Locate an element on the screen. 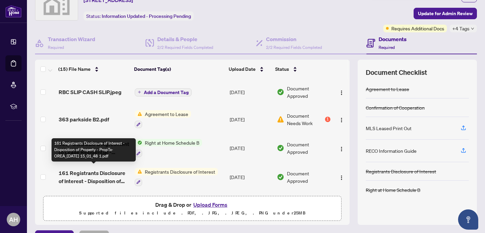 This screenshot has width=485, height=233. span: down is located at coordinates (473, 29).